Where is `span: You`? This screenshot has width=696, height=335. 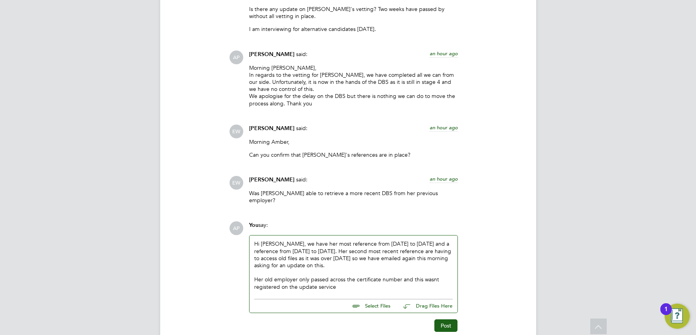
span: You is located at coordinates (254, 225).